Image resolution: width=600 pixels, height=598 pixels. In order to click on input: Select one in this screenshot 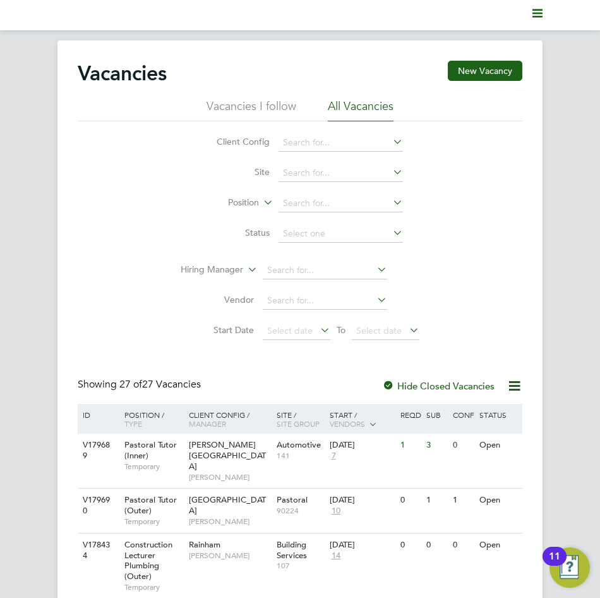, I will do `click(340, 234)`.